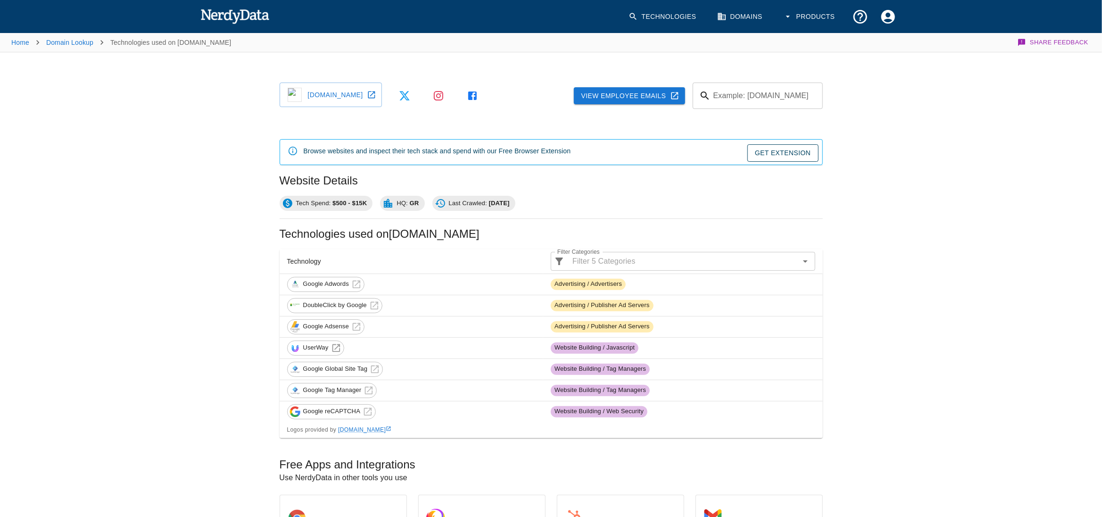  Describe the element at coordinates (331, 412) in the screenshot. I see `a: Google reCAPTCHA` at that location.